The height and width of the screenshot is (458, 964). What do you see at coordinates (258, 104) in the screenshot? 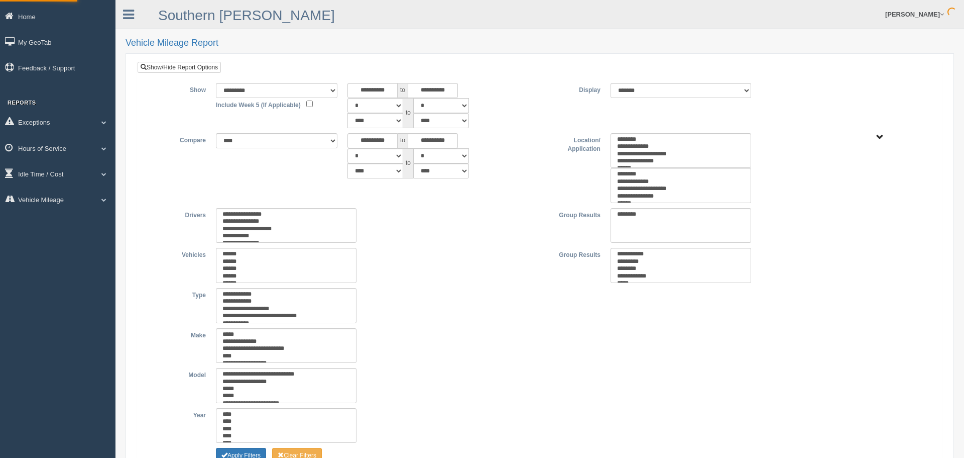
I see `label: Include Week 5 (If Applicable)` at bounding box center [258, 104].